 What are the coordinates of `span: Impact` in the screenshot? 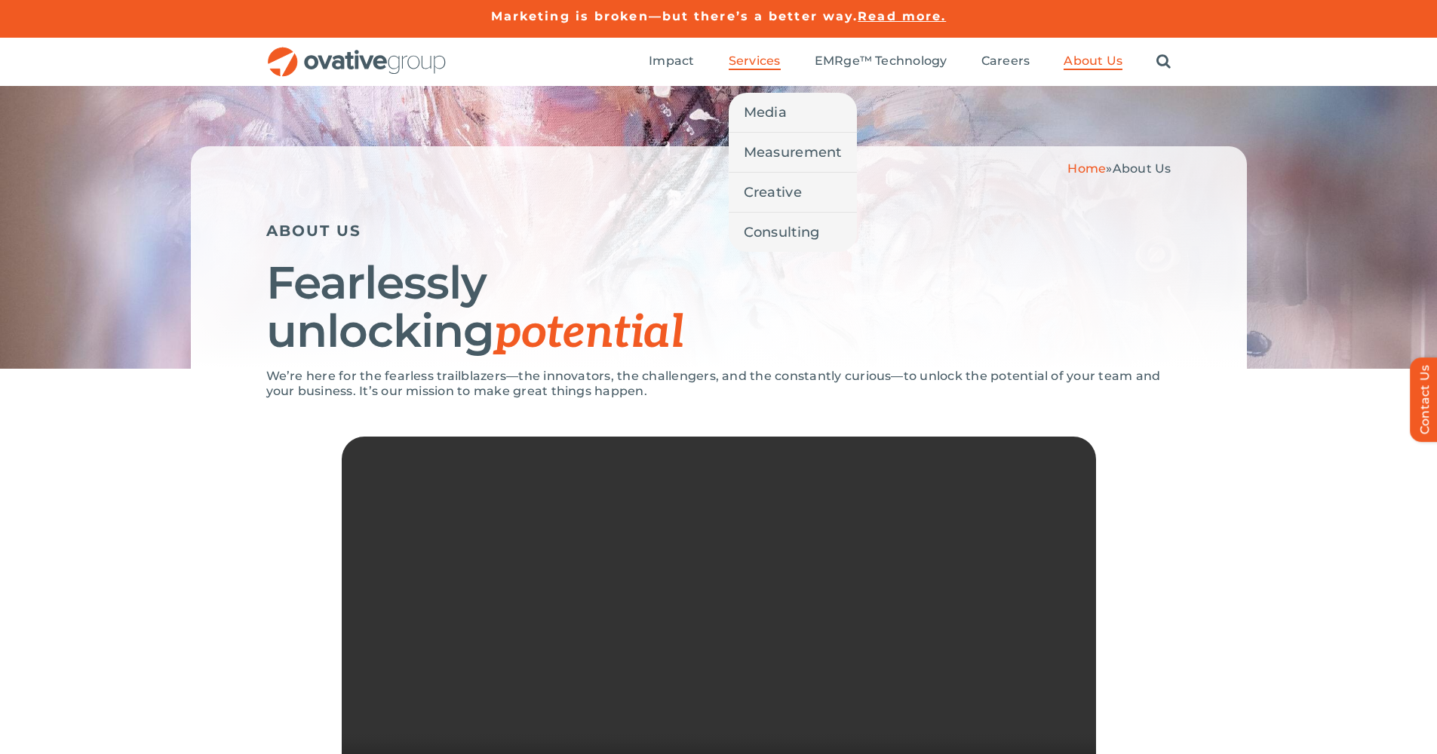 It's located at (671, 61).